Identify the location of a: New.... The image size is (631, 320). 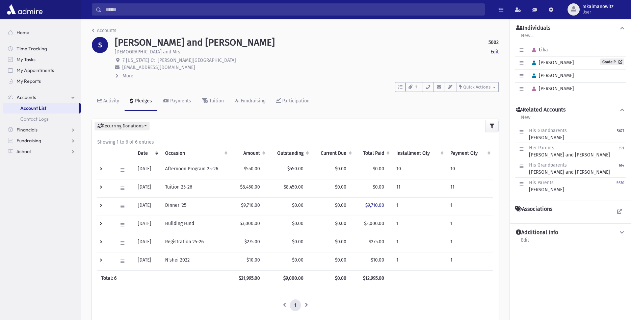
(527, 38).